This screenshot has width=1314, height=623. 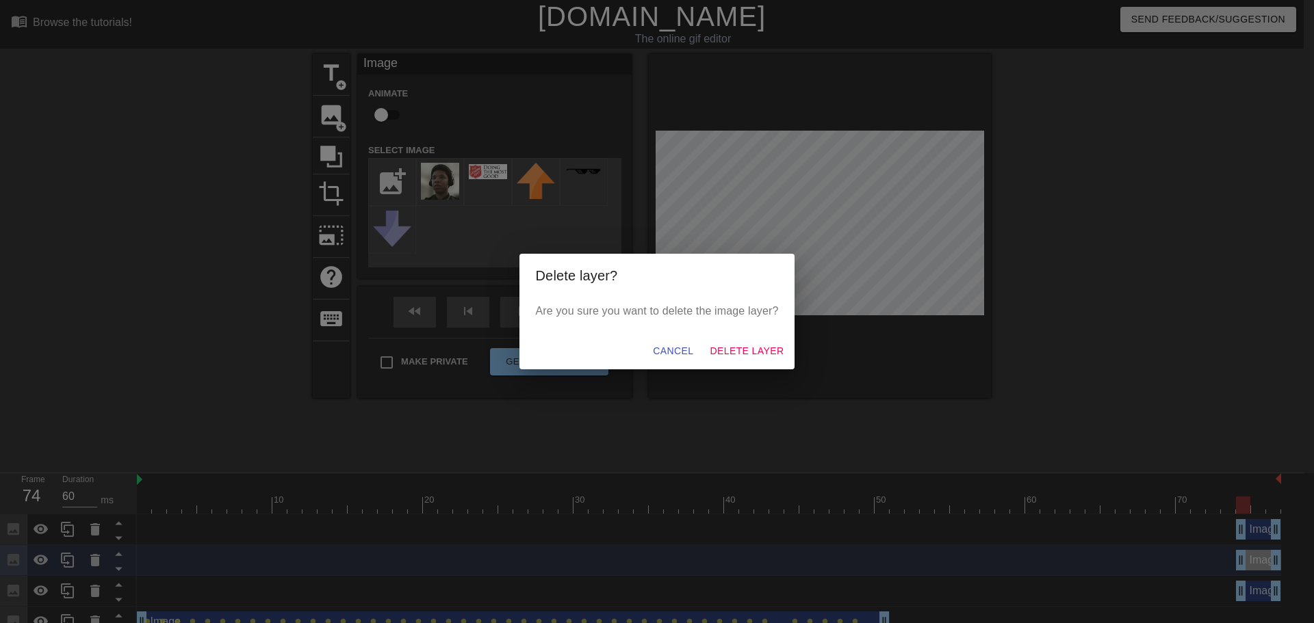 I want to click on span: Cancel, so click(x=672, y=351).